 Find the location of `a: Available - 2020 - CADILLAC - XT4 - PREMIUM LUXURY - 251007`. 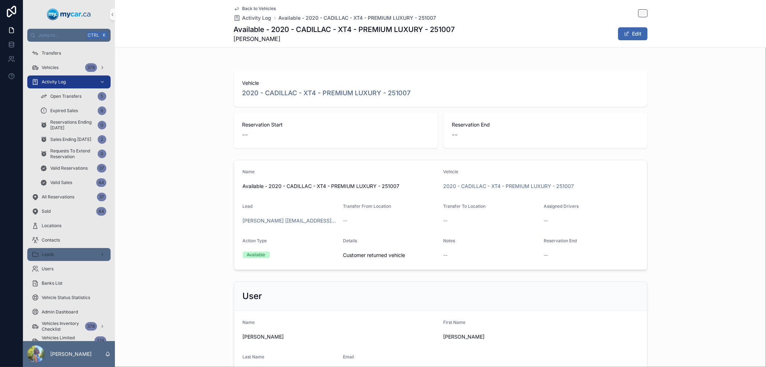

a: Available - 2020 - CADILLAC - XT4 - PREMIUM LUXURY - 251007 is located at coordinates (357, 18).